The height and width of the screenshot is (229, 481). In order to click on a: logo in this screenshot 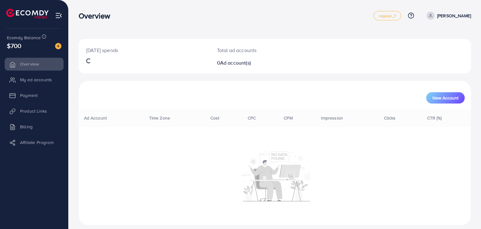, I will do `click(27, 13)`.